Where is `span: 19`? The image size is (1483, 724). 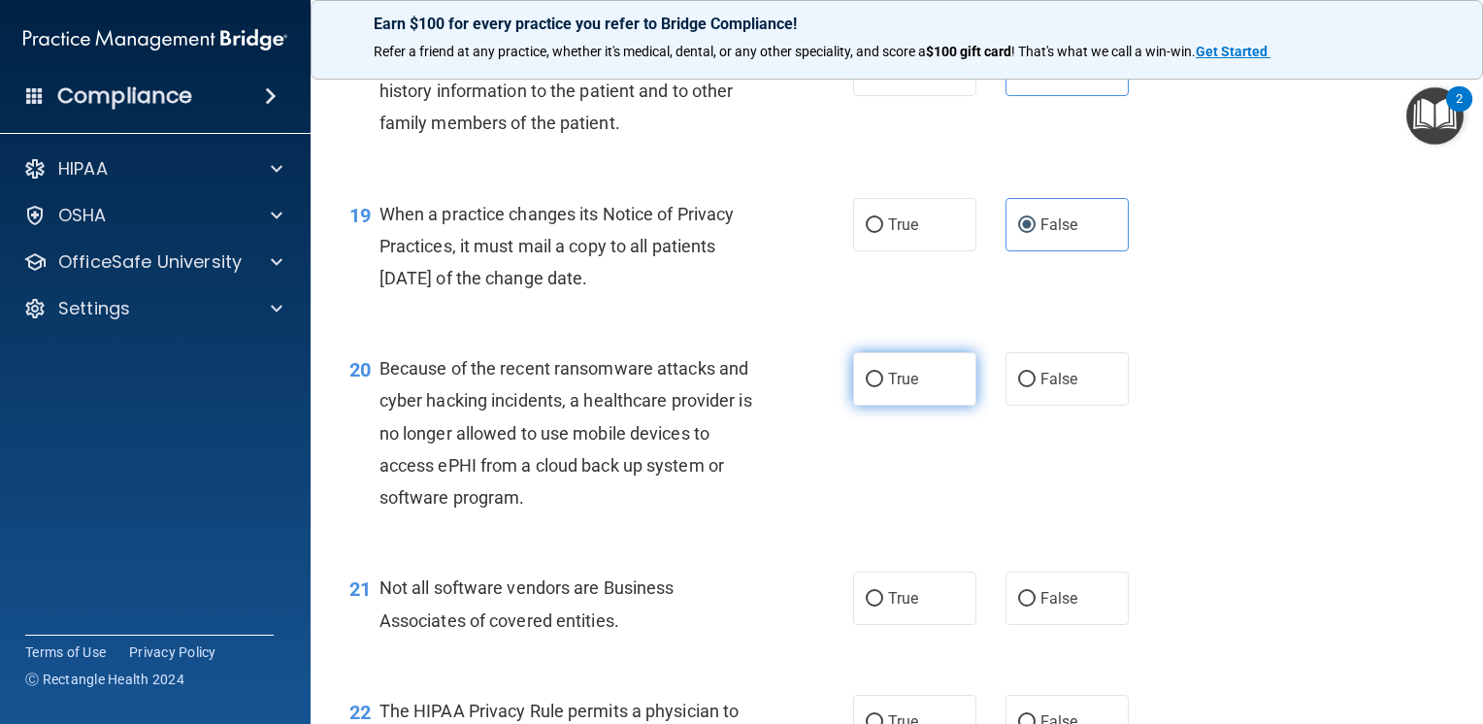 span: 19 is located at coordinates (360, 215).